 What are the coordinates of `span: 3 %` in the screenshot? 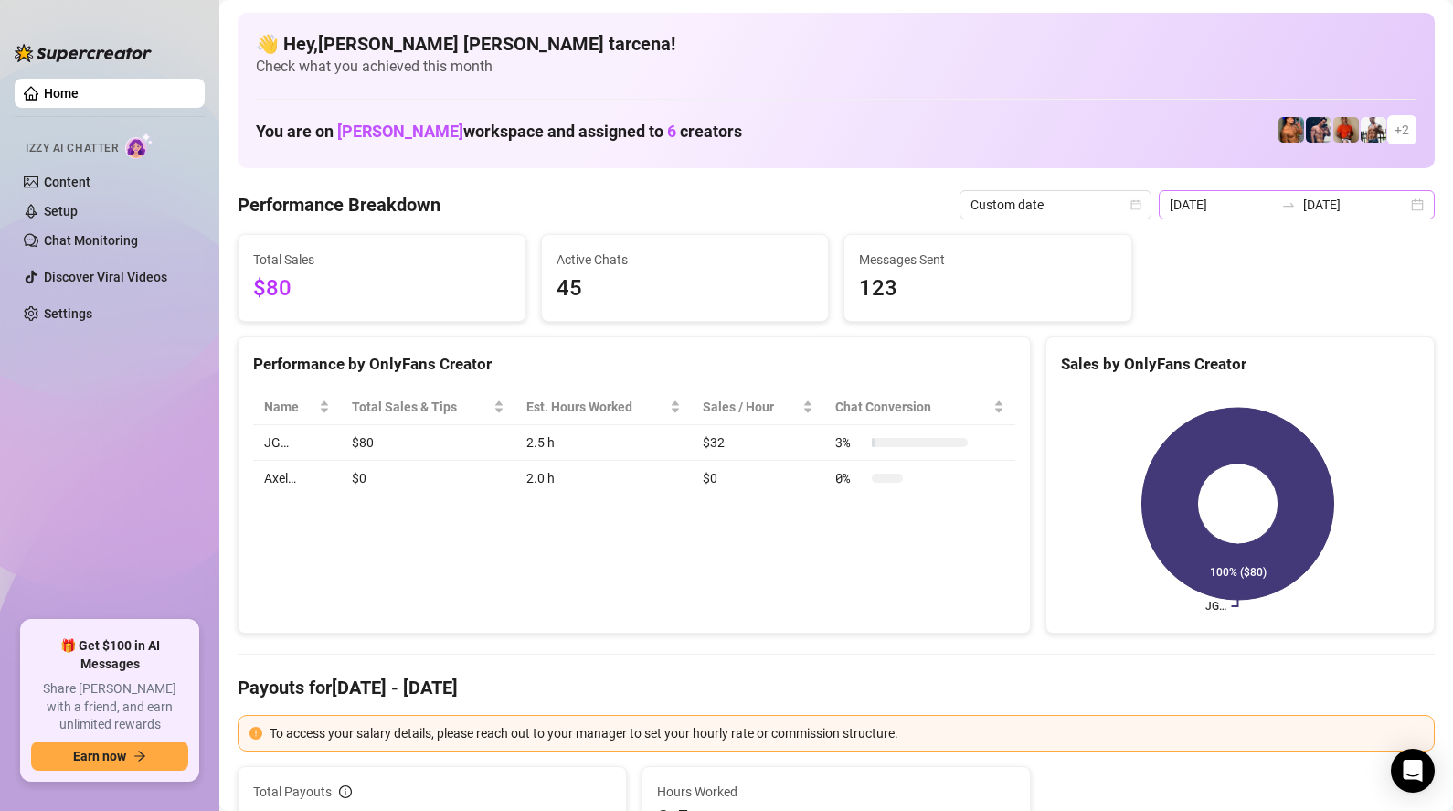 It's located at (850, 442).